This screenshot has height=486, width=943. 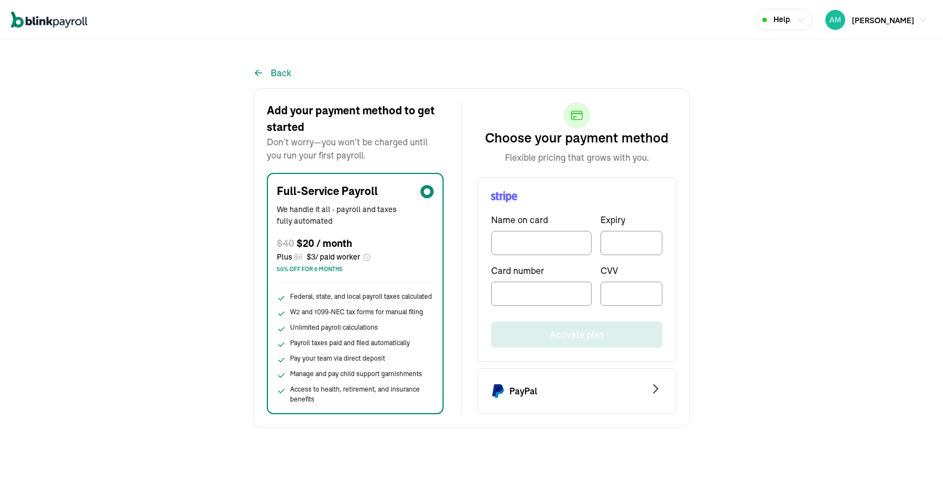 What do you see at coordinates (327, 191) in the screenshot?
I see `span: Full-Service Payroll` at bounding box center [327, 191].